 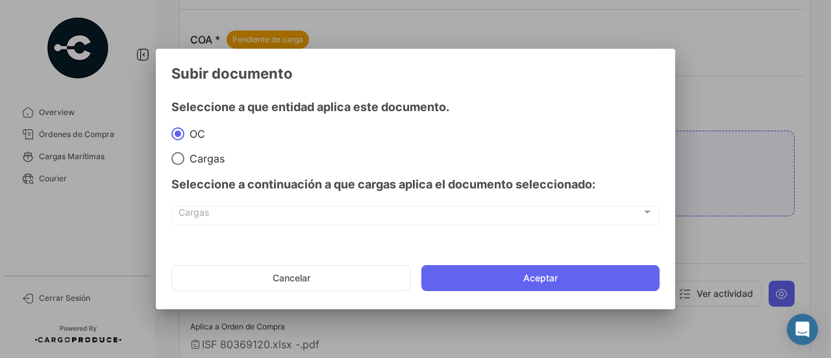 What do you see at coordinates (803, 329) in the screenshot?
I see `div: Abrir Intercom Messenger` at bounding box center [803, 329].